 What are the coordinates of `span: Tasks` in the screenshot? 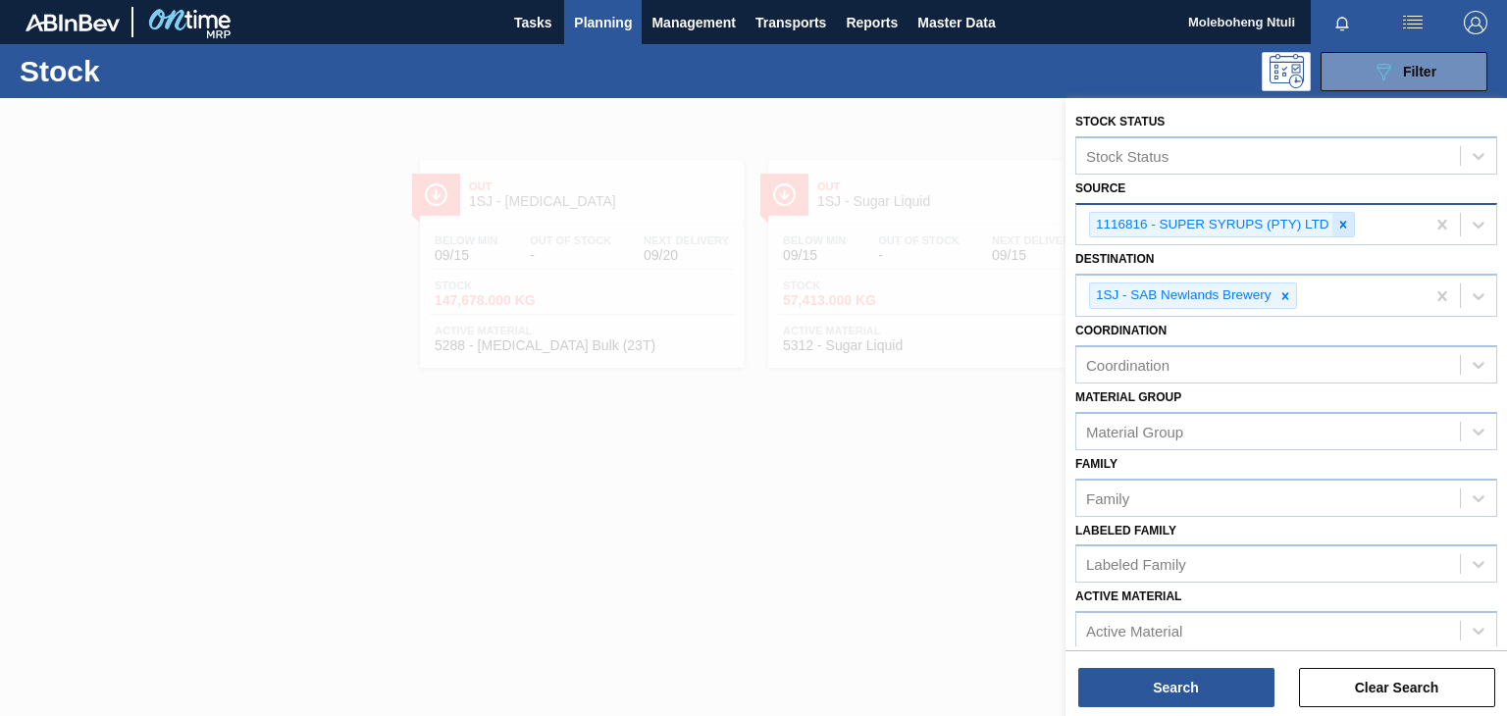 It's located at (533, 23).